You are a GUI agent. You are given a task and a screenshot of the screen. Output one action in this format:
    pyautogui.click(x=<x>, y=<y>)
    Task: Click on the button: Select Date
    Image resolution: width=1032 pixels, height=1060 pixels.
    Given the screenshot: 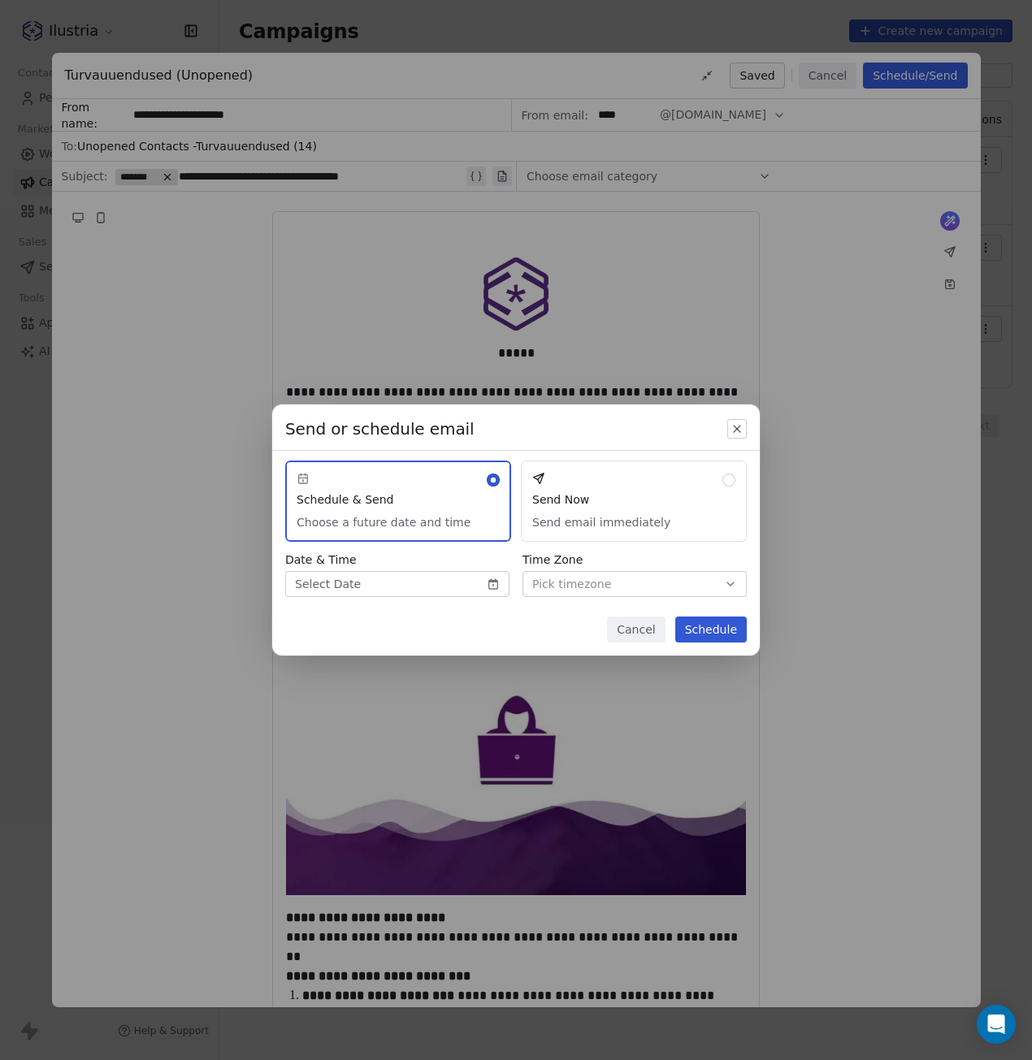 What is the action you would take?
    pyautogui.click(x=397, y=584)
    